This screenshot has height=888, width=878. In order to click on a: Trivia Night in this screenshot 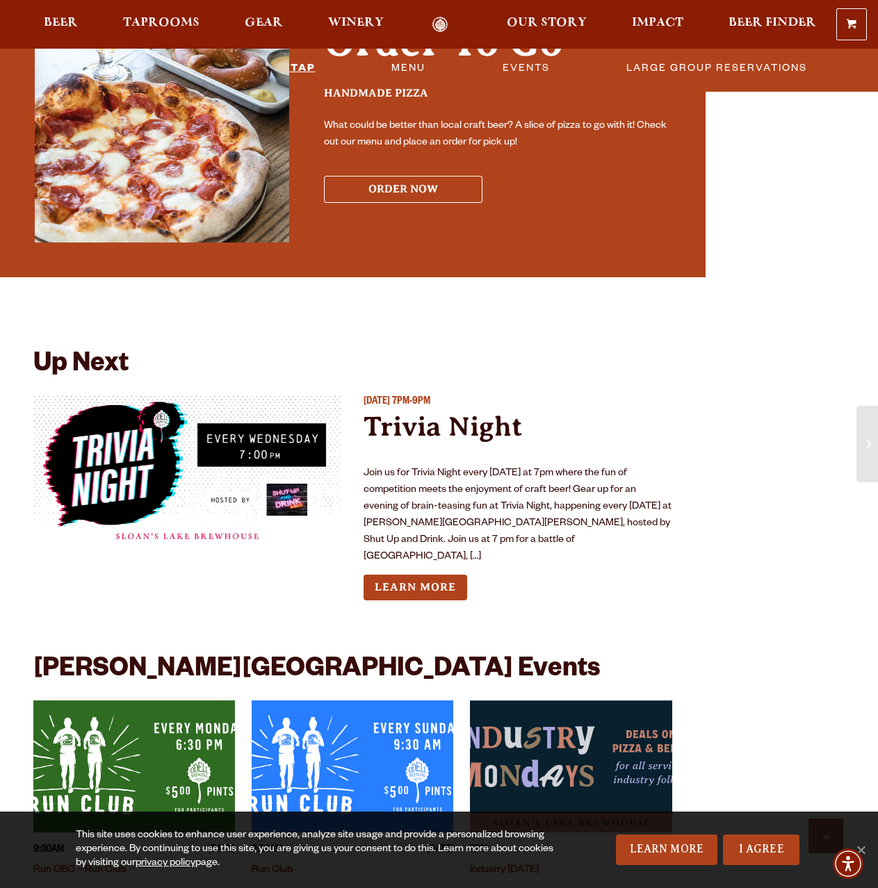, I will do `click(443, 426)`.